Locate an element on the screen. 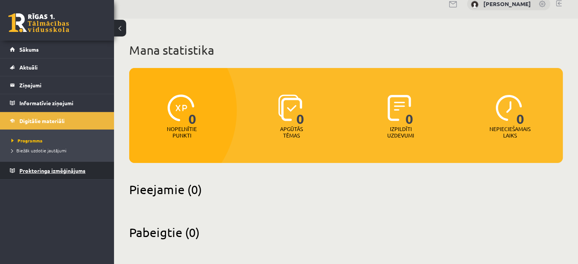  img: icon-clock-7be60019b62300814b6bd22b8e044499b485619524d84068768e800edab66f18.svg is located at coordinates (509, 108).